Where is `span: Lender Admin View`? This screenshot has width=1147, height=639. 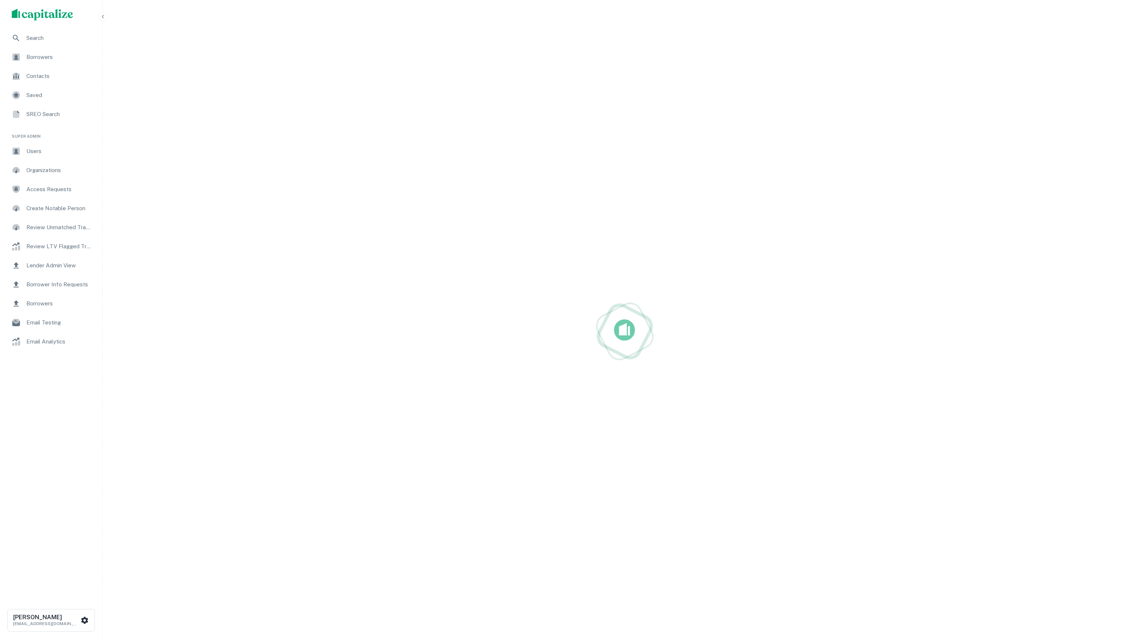
span: Lender Admin View is located at coordinates (59, 266).